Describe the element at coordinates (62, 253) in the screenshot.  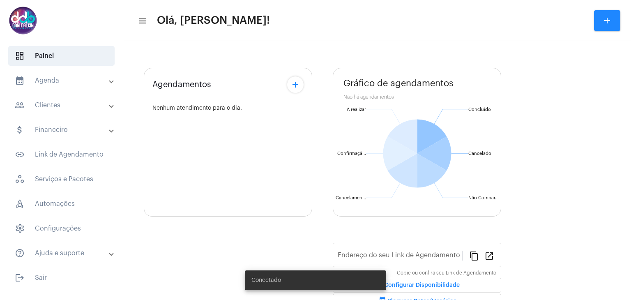
I see `mat-panel-title: Ajuda e suporte` at that location.